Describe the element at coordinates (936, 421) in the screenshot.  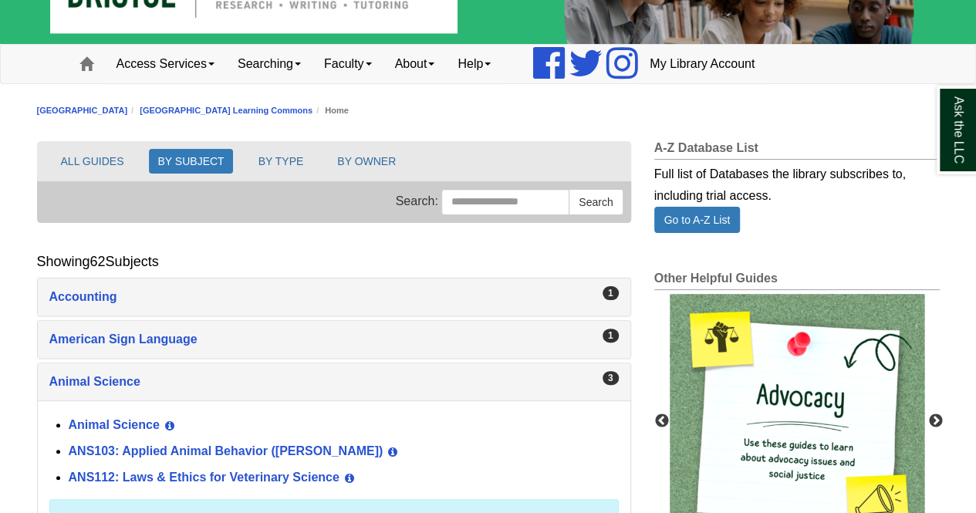
I see `button: Next` at that location.